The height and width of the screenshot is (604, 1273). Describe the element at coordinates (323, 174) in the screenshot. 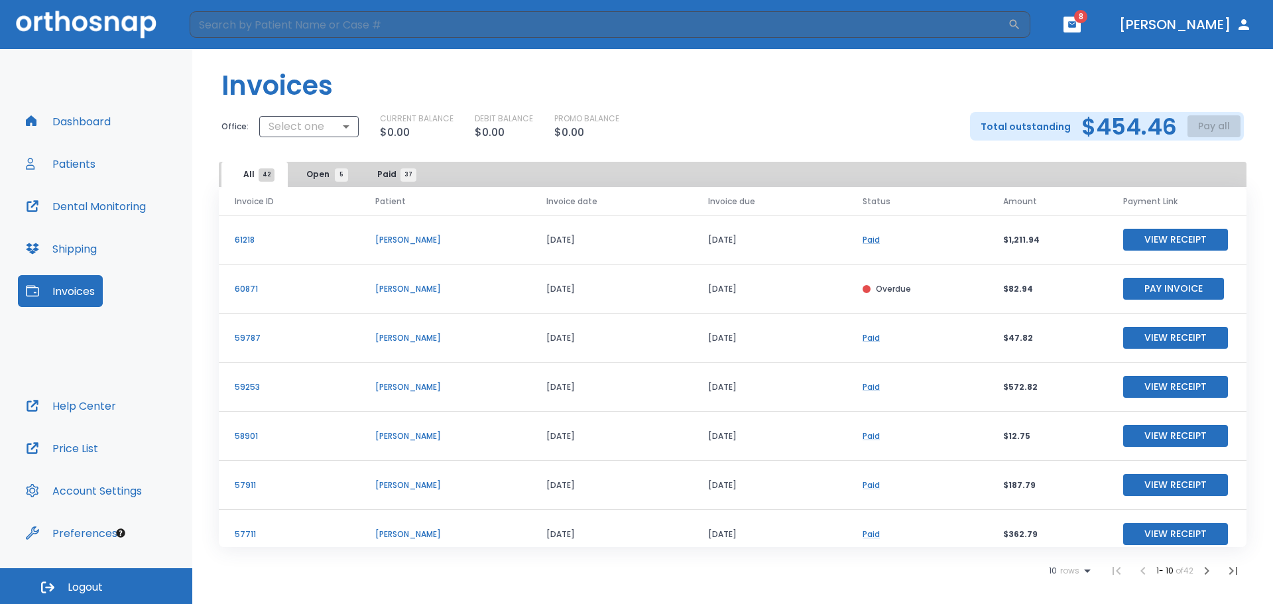

I see `span: Open` at that location.